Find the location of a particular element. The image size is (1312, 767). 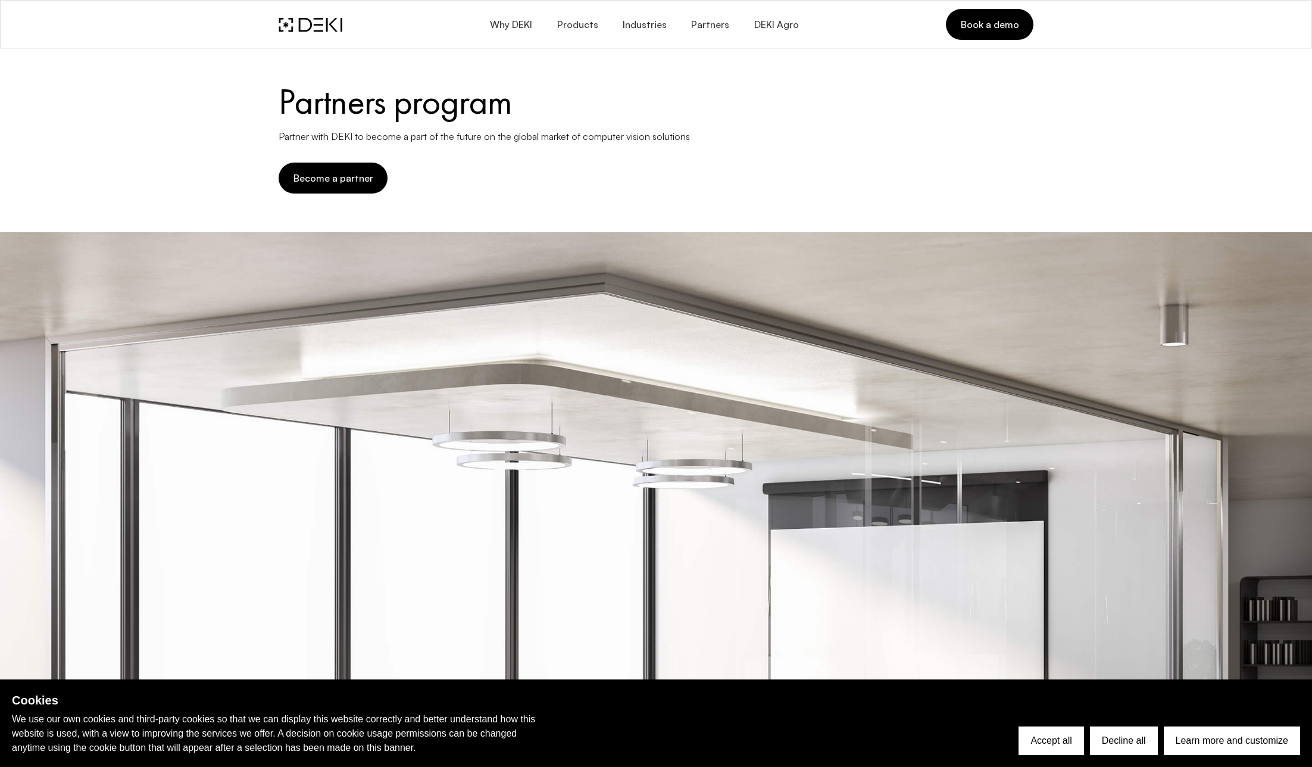

img: DEKI Logo is located at coordinates (310, 24).